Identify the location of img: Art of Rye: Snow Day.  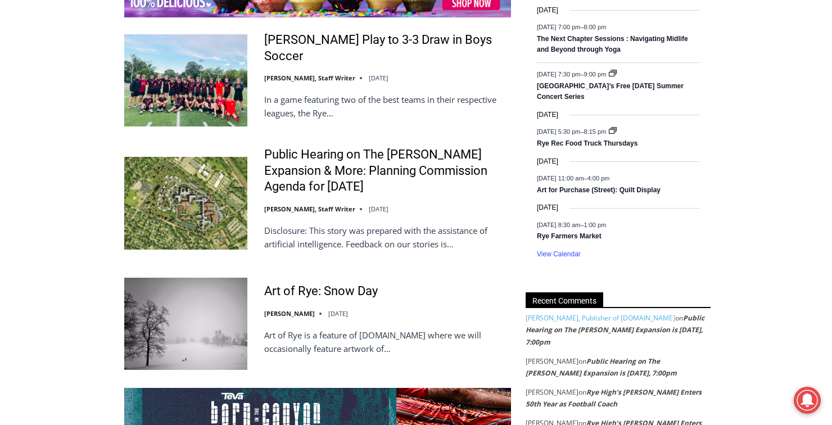
(186, 324).